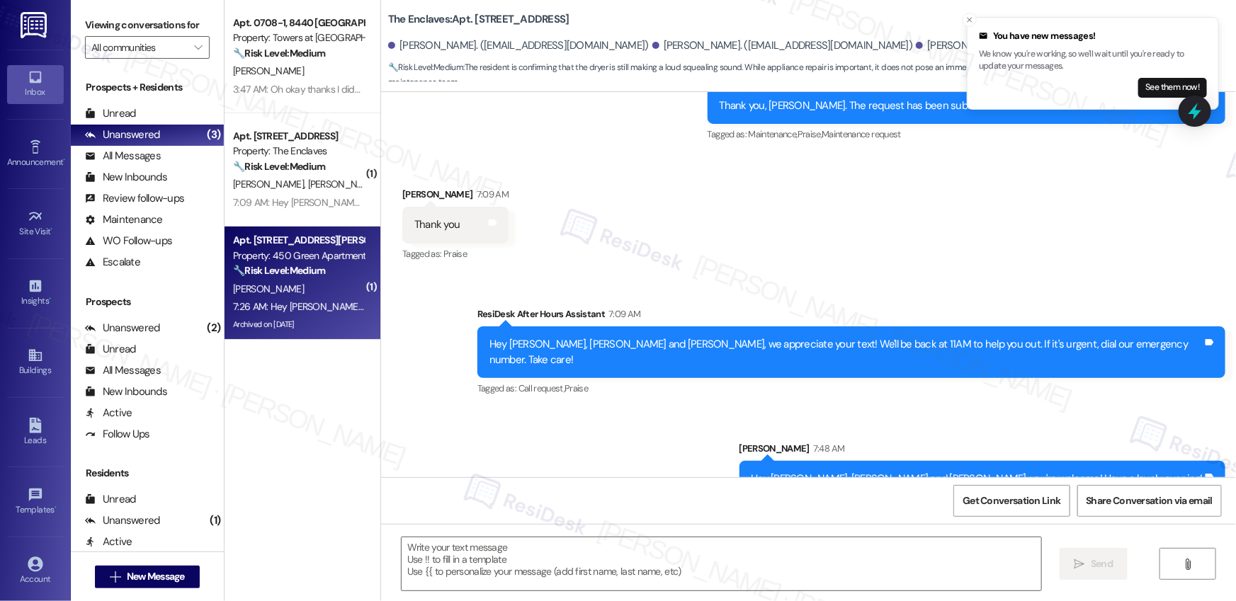  Describe the element at coordinates (124, 219) in the screenshot. I see `div: Maintenance` at that location.